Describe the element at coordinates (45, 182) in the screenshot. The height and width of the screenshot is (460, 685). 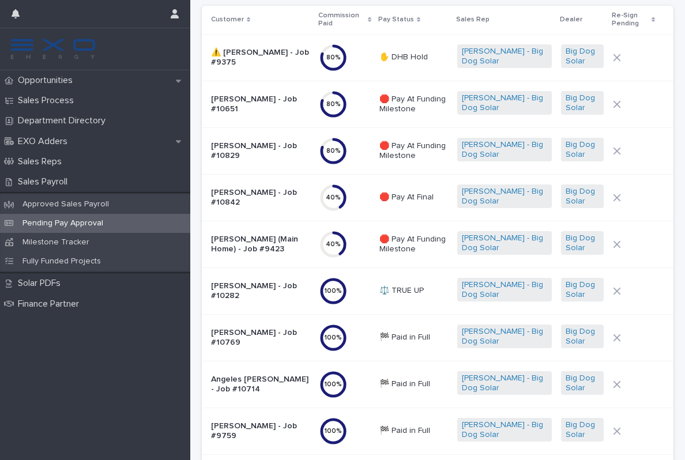
I see `p: Sales Payroll` at that location.